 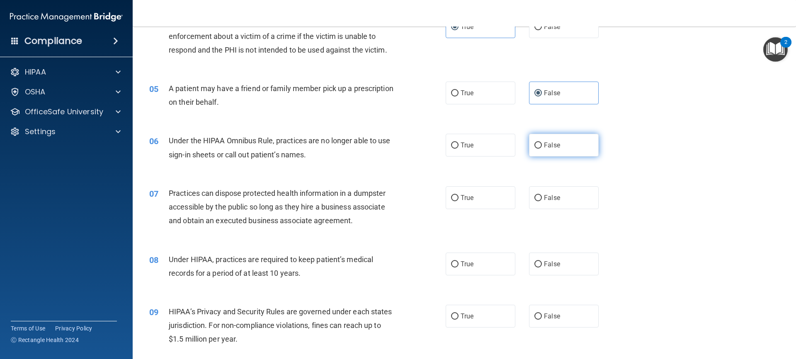 I want to click on img: PMB logo, so click(x=66, y=17).